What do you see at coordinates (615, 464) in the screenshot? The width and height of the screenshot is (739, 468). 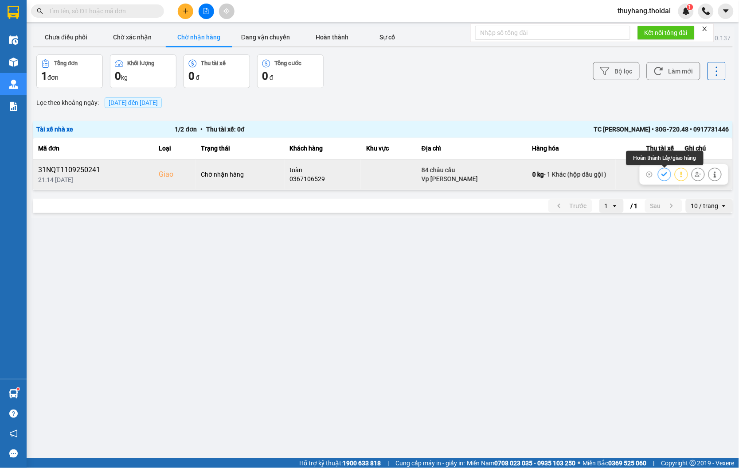 I see `span: Miền Bắc` at bounding box center [615, 464].